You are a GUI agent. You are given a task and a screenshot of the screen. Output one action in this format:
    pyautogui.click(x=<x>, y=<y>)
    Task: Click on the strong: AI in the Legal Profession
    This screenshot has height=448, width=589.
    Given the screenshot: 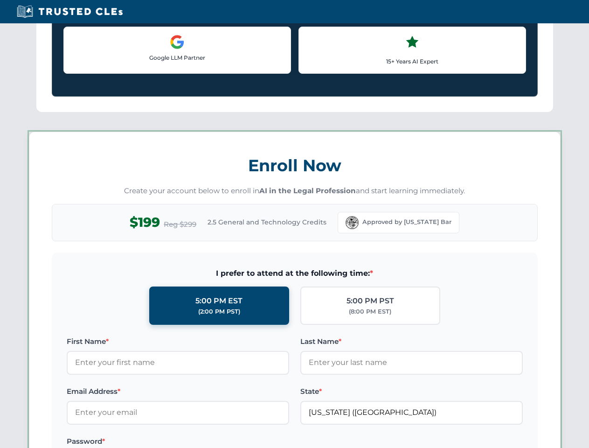 What is the action you would take?
    pyautogui.click(x=307, y=190)
    